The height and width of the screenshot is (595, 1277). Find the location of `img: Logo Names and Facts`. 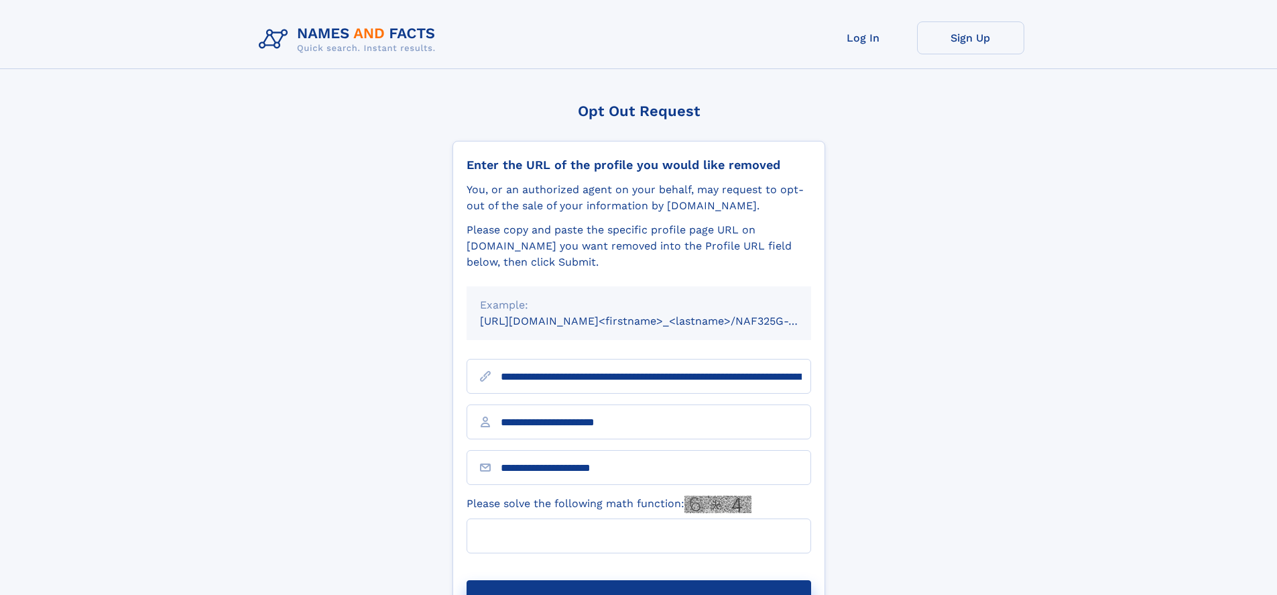

img: Logo Names and Facts is located at coordinates (350, 40).